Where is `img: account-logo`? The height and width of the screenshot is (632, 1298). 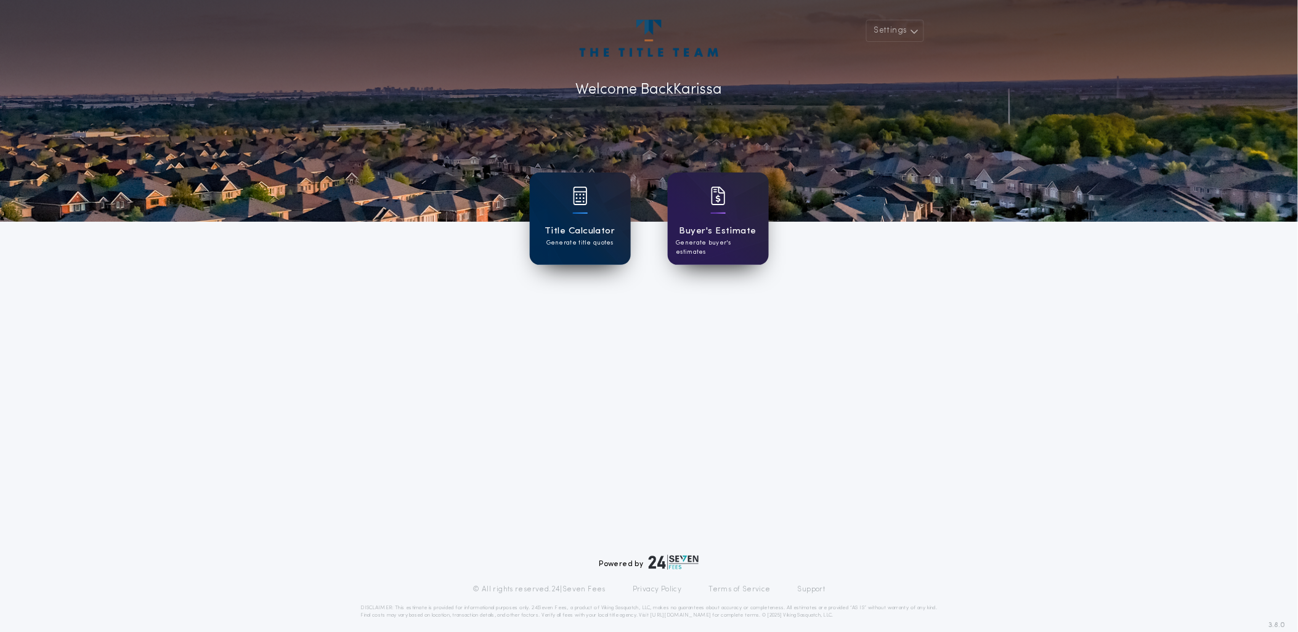 img: account-logo is located at coordinates (648, 38).